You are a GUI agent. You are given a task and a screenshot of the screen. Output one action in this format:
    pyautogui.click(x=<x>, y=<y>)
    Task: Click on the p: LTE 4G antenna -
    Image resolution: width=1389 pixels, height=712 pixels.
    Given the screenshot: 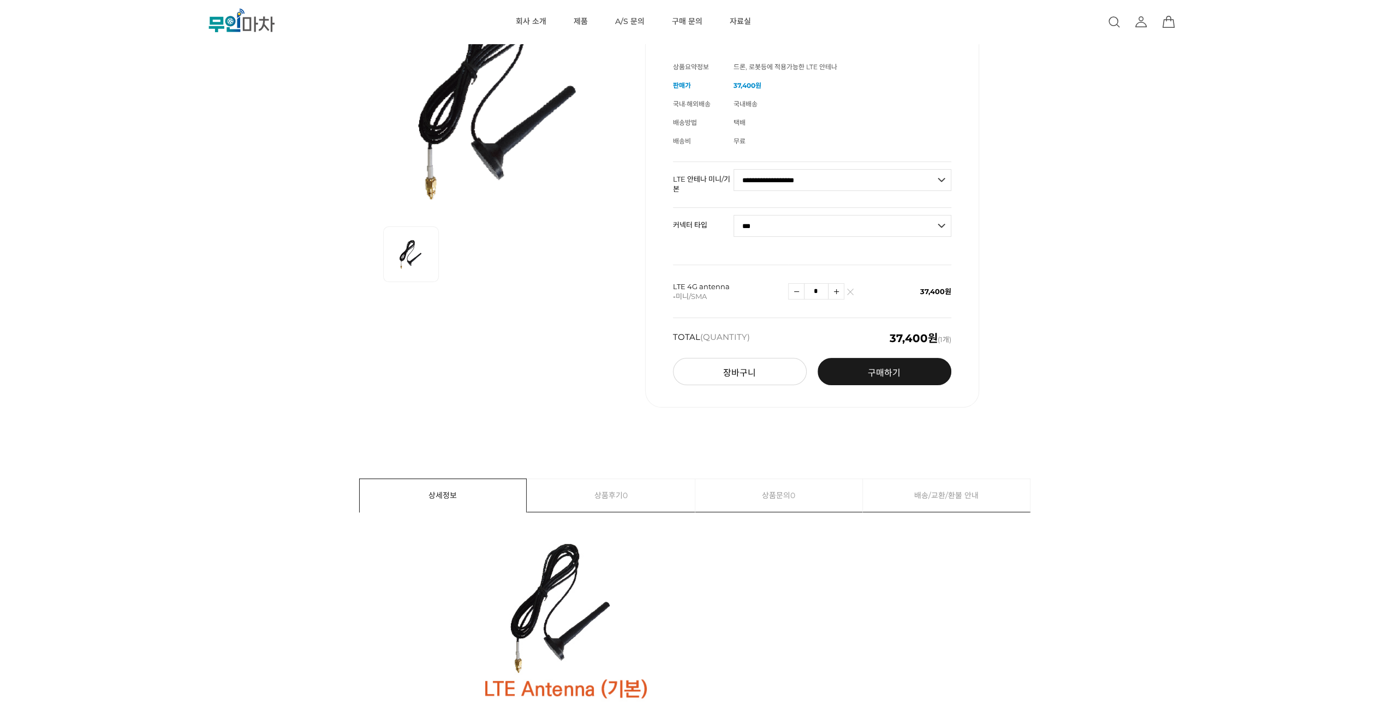 What is the action you would take?
    pyautogui.click(x=728, y=292)
    